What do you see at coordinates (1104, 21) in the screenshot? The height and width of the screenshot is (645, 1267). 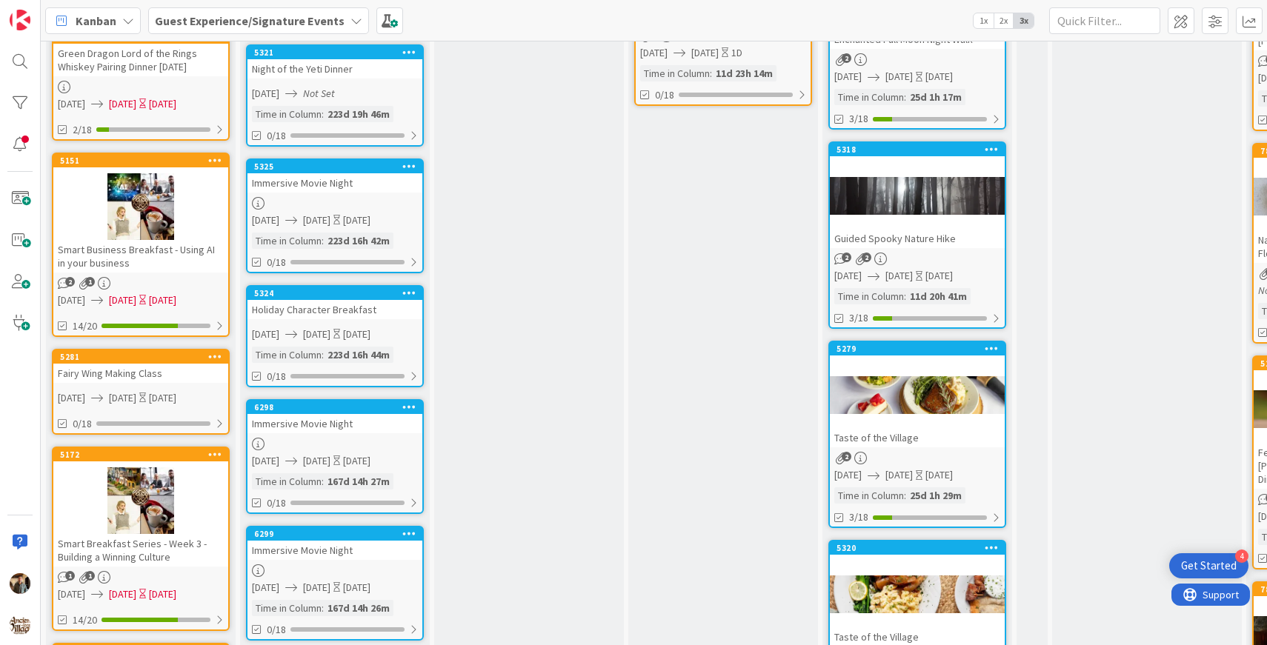 I see `input: Quick Filter...` at bounding box center [1104, 21].